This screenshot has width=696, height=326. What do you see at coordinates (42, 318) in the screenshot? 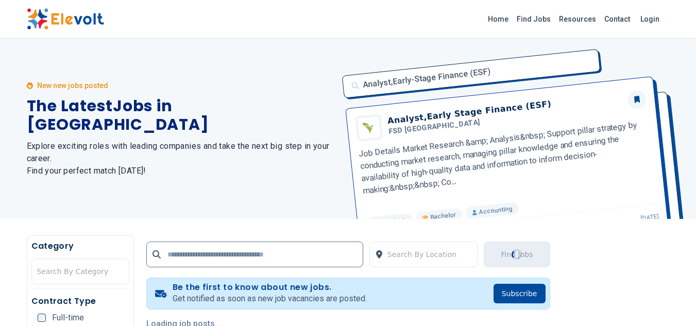
I see `input: Full-time` at bounding box center [42, 318].